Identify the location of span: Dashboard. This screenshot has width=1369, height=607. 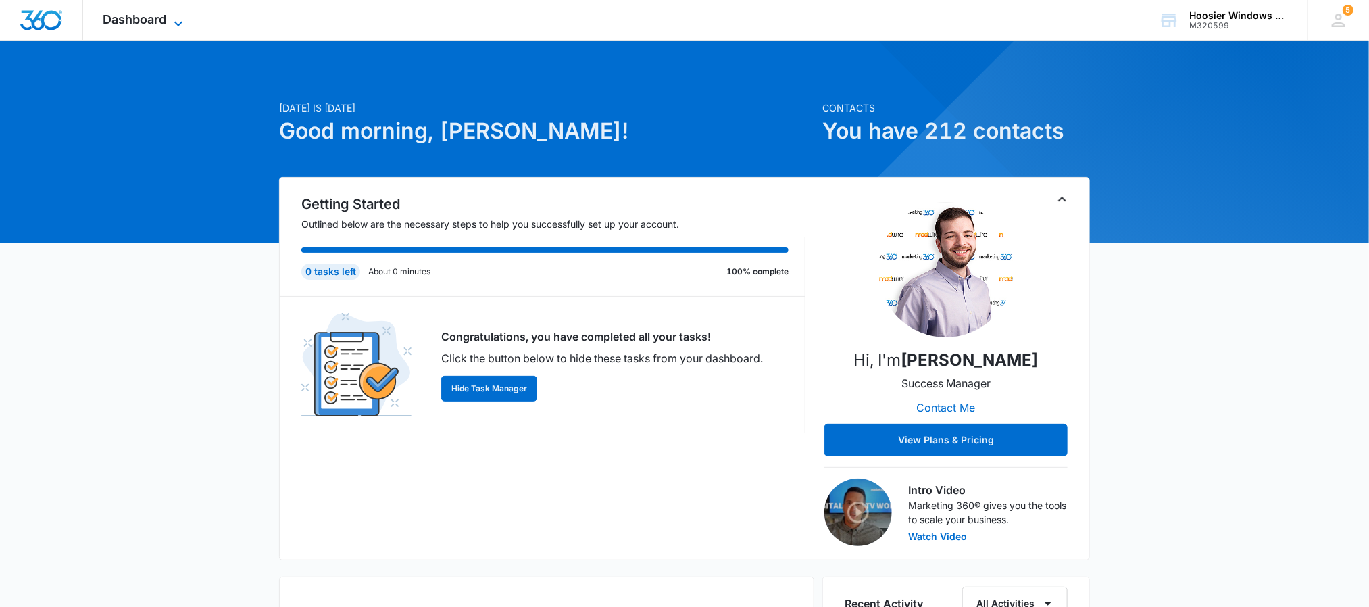
(135, 19).